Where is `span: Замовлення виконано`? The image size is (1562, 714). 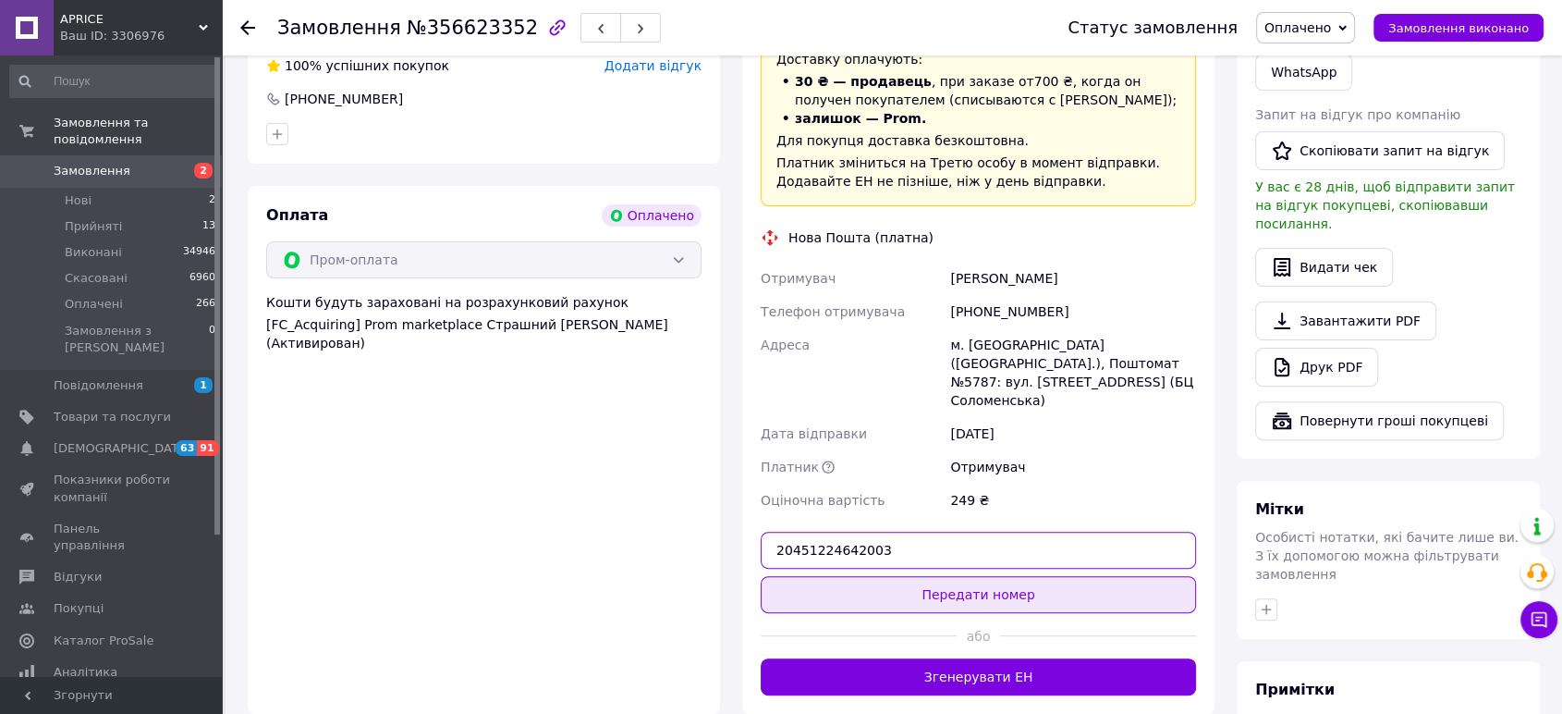
span: Замовлення виконано is located at coordinates (1459, 28).